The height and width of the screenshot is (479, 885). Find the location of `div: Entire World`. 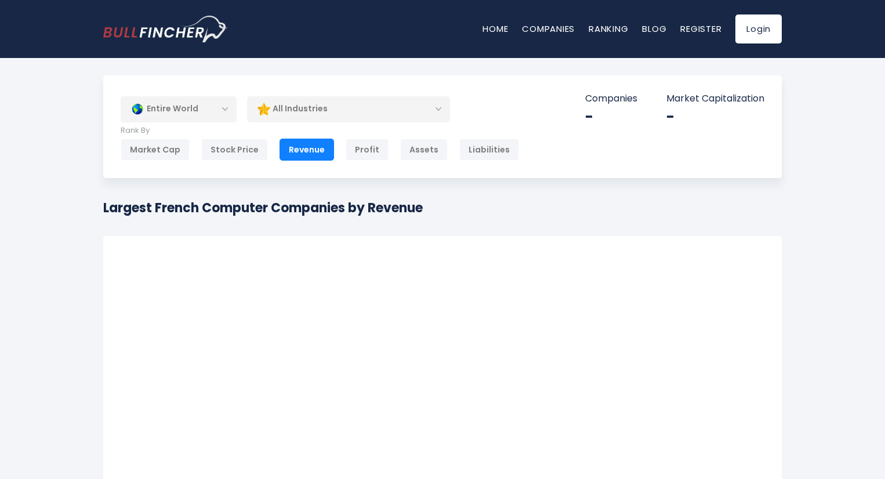

div: Entire World is located at coordinates (179, 109).